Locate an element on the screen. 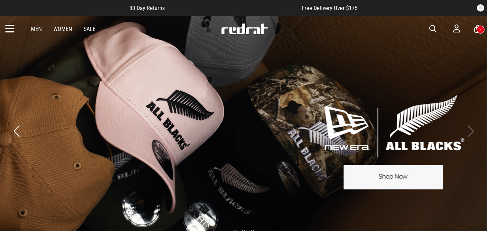 This screenshot has height=231, width=487. button: Open LiveChat chat widget is located at coordinates (17, 14).